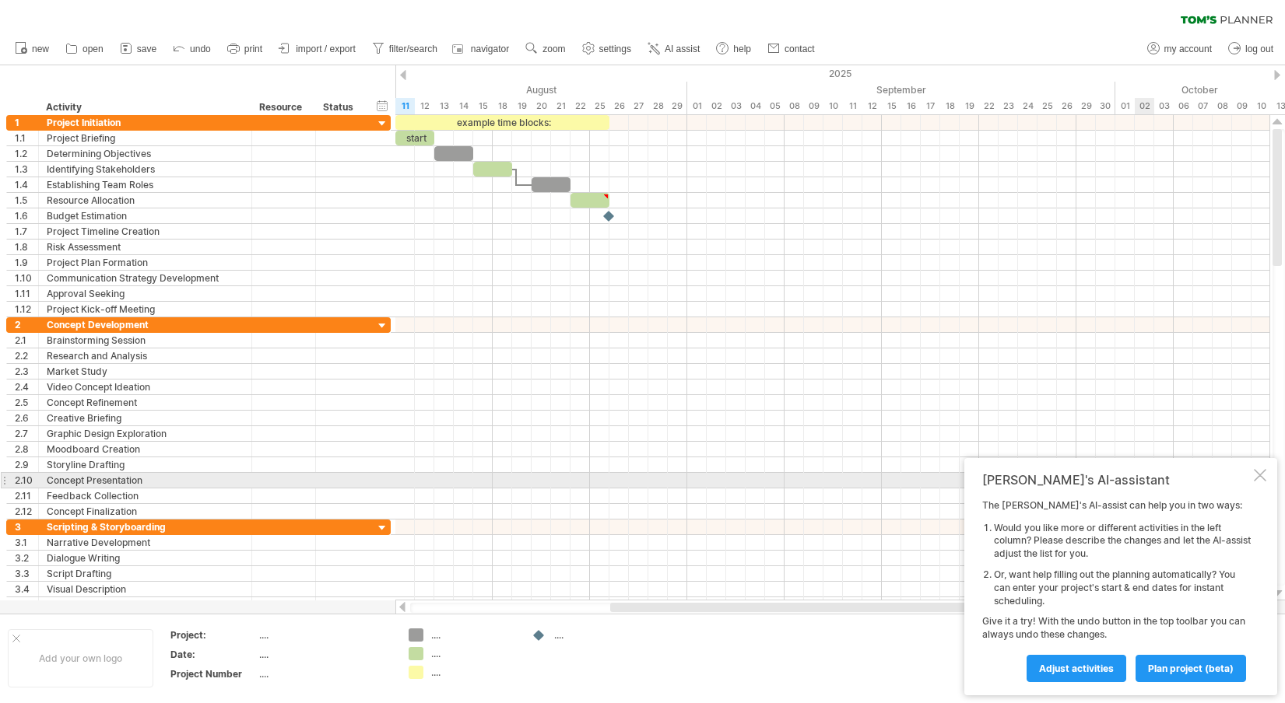 The width and height of the screenshot is (1285, 703). Describe the element at coordinates (26, 340) in the screenshot. I see `div: 2.1` at that location.